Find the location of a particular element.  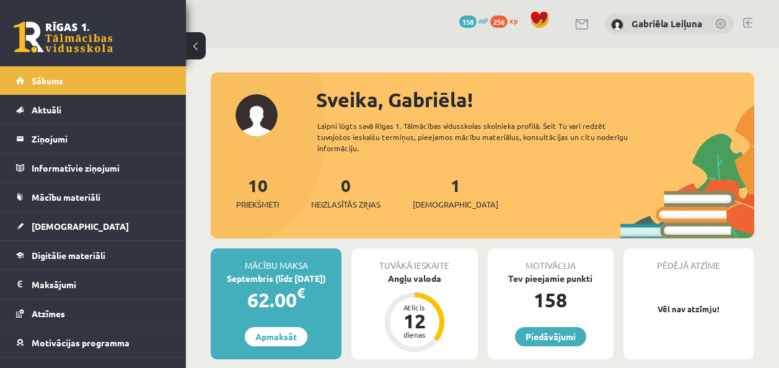

span: Sākums is located at coordinates (47, 81).